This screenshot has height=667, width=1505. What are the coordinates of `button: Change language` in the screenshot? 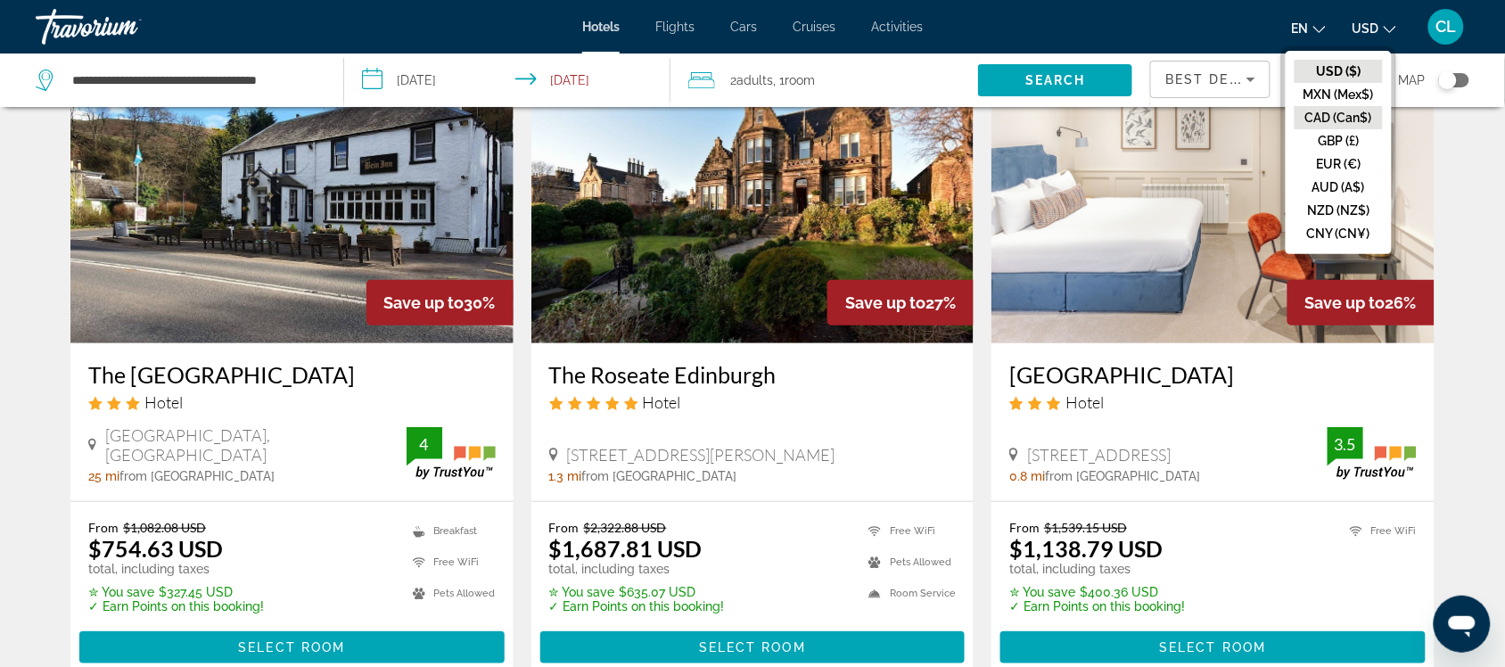 It's located at (1309, 28).